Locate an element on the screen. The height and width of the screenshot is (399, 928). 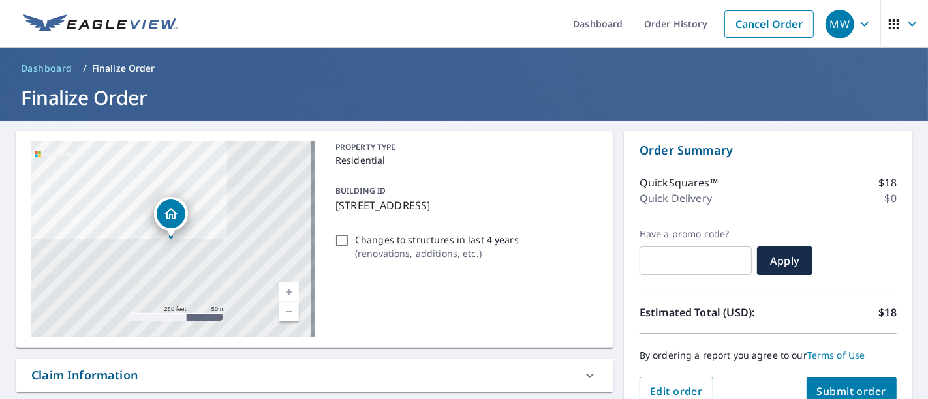
p: PROPERTY TYPE is located at coordinates (464, 147).